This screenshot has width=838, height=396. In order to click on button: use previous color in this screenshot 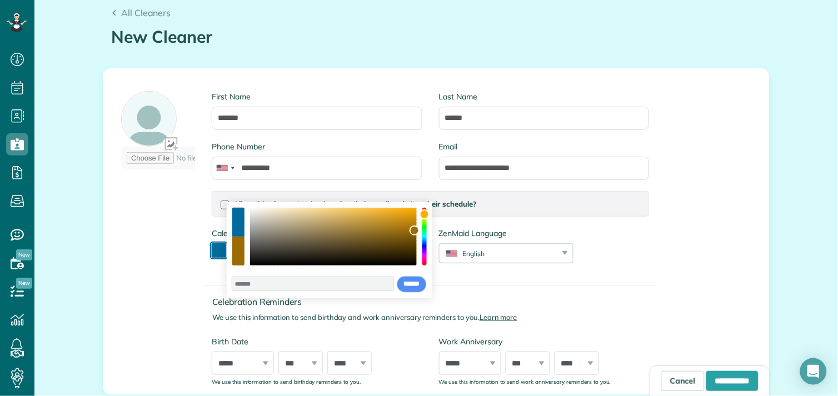, I will do `click(238, 222)`.